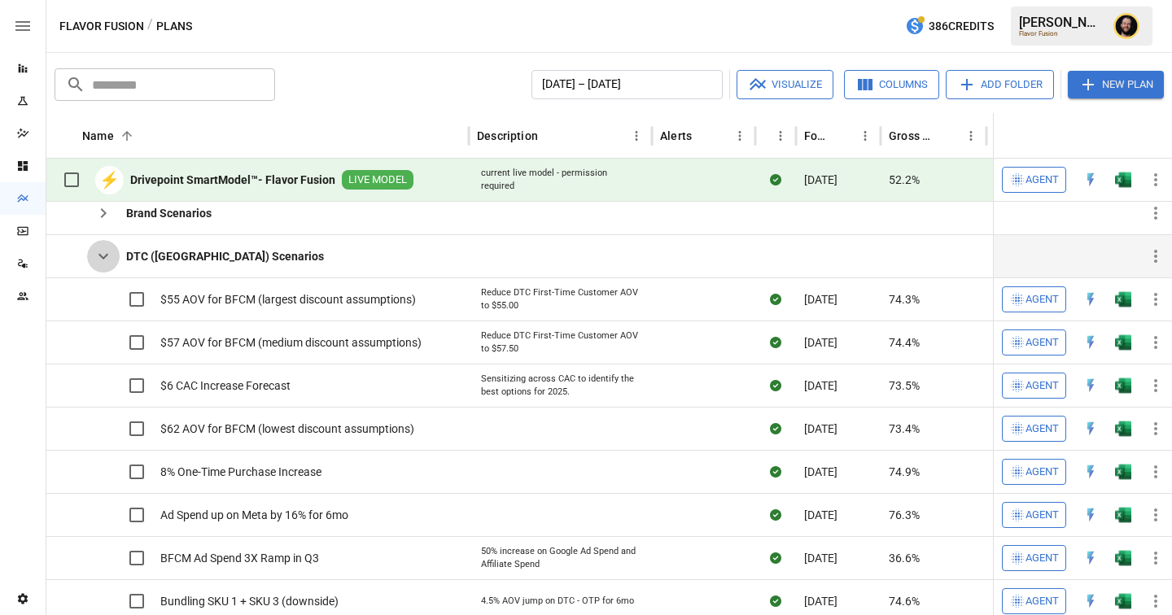 This screenshot has width=1172, height=615. What do you see at coordinates (961, 26) in the screenshot?
I see `span: 386 Credits` at bounding box center [961, 26].